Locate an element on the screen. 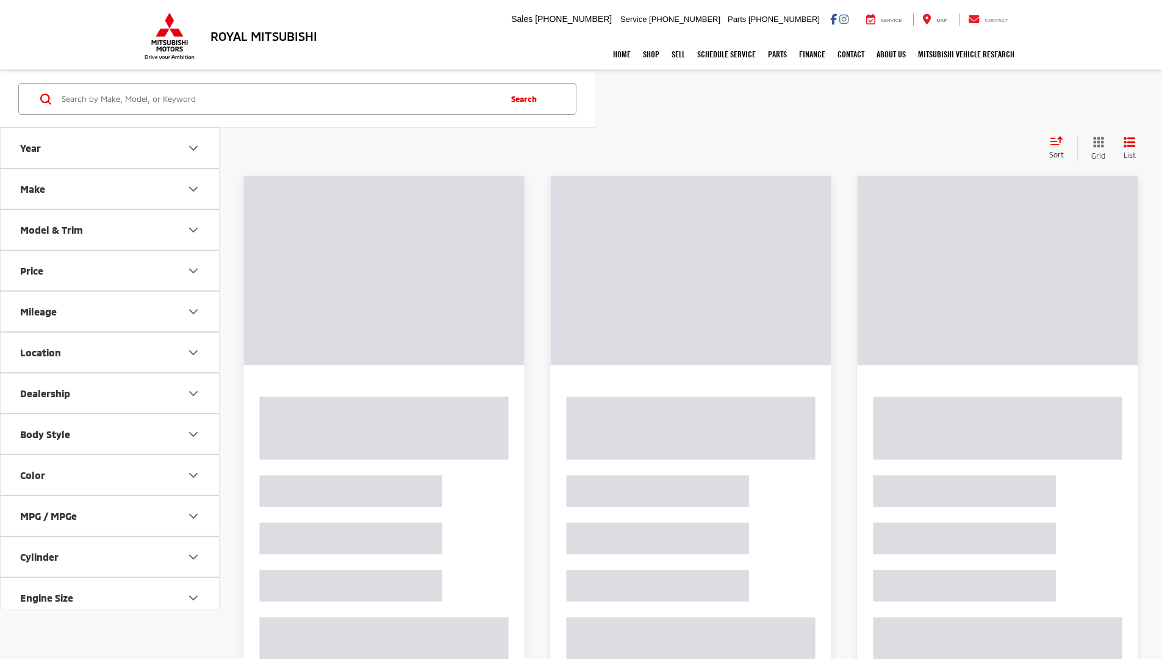 The height and width of the screenshot is (659, 1162). button: MPG / MPGeMPG / MPGe is located at coordinates (110, 516).